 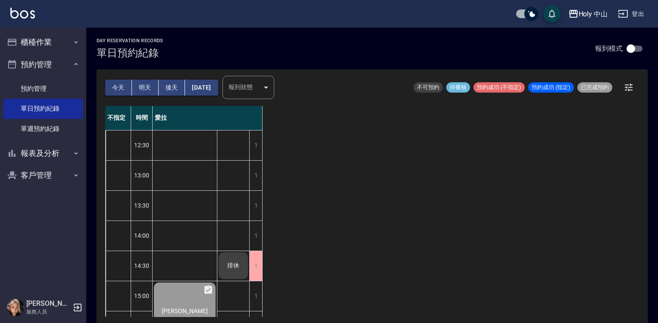 I want to click on div: 12:30, so click(x=142, y=145).